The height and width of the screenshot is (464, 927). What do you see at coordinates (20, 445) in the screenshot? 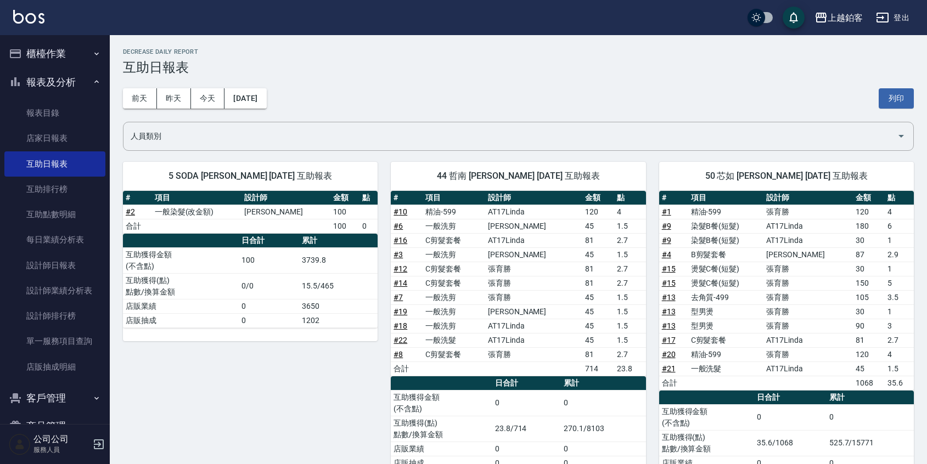
I see `img: Person` at bounding box center [20, 445].